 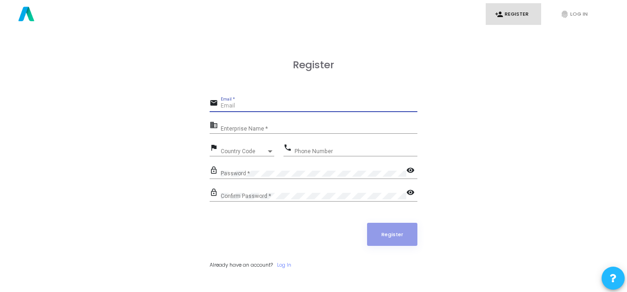 What do you see at coordinates (319, 129) in the screenshot?
I see `input: Enterprise Name` at bounding box center [319, 129].